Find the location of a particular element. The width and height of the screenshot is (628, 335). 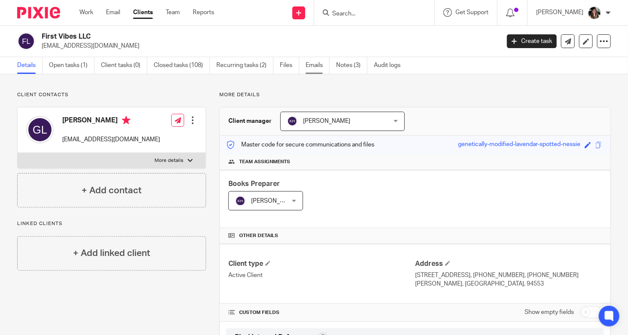

a: Clients is located at coordinates (143, 12).